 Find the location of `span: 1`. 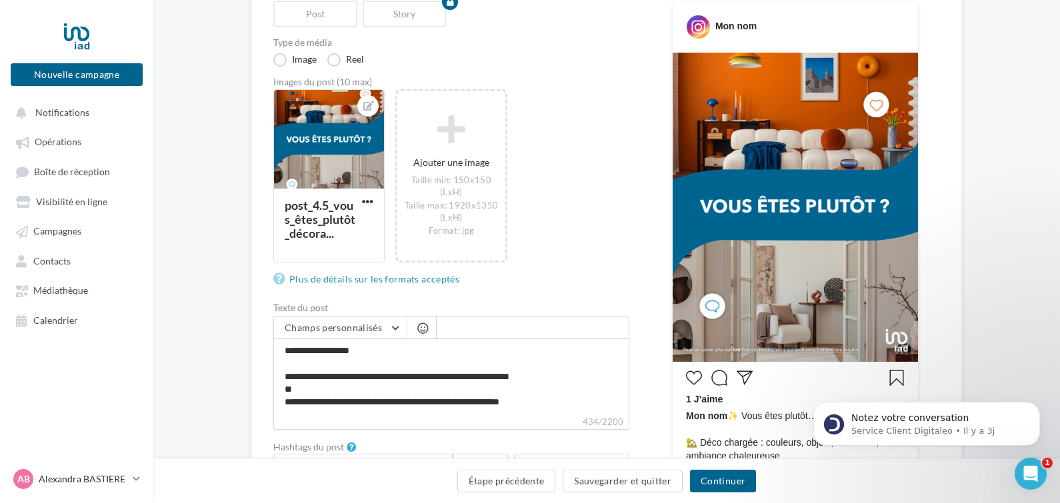

span: 1 is located at coordinates (1048, 463).